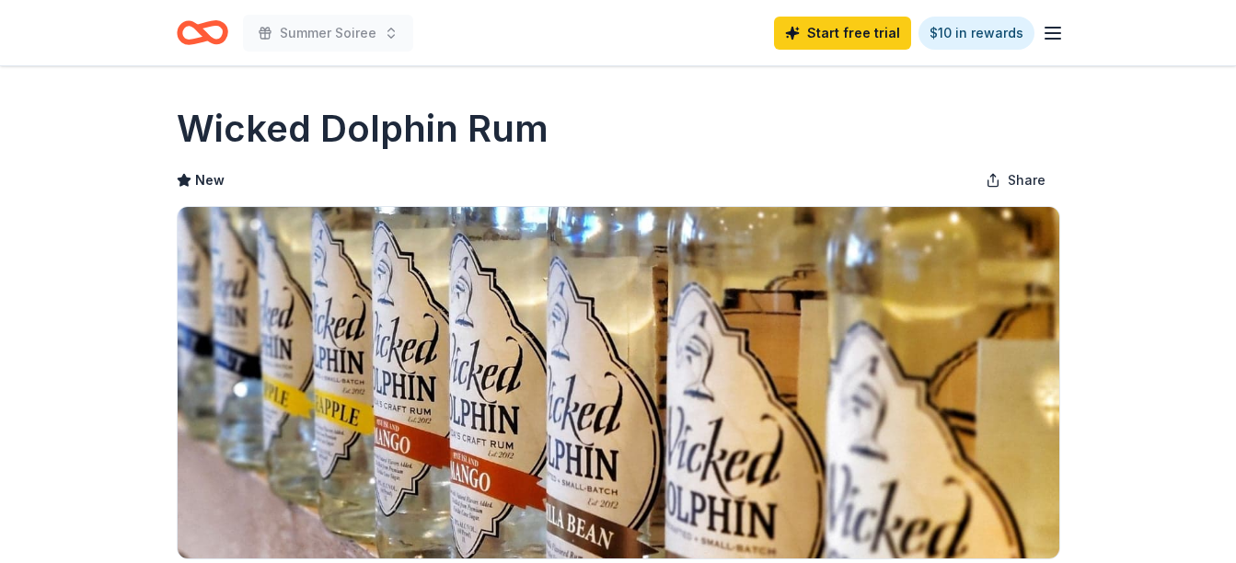 The image size is (1236, 563). What do you see at coordinates (618, 383) in the screenshot?
I see `img: Image for Wicked Dolphin Rum` at bounding box center [618, 383].